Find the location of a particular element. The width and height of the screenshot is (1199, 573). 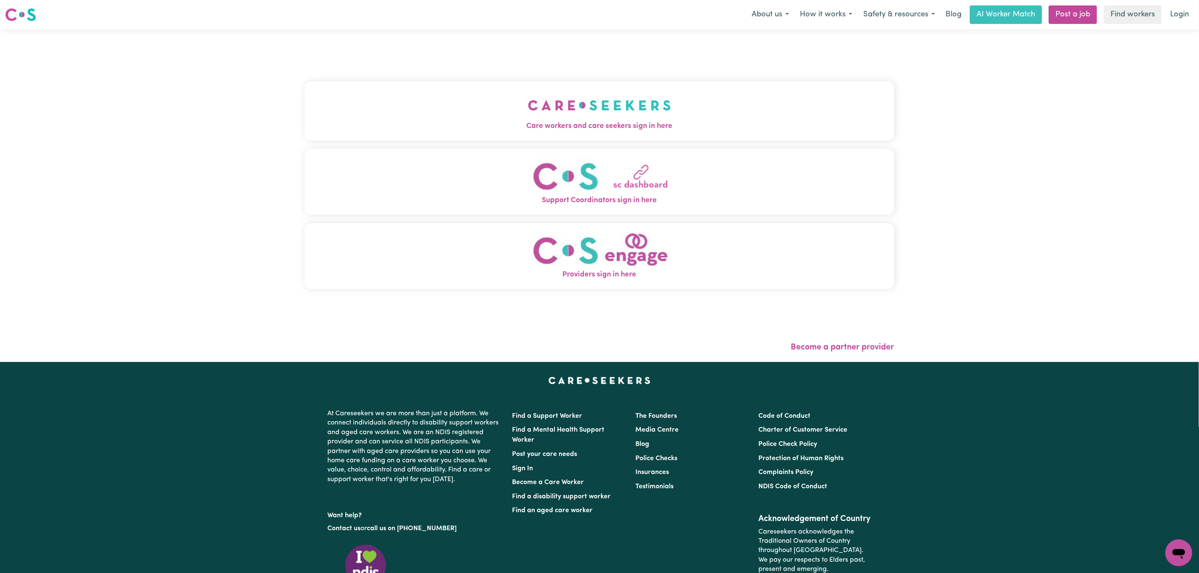

a: AI Worker Match is located at coordinates (1006, 15).